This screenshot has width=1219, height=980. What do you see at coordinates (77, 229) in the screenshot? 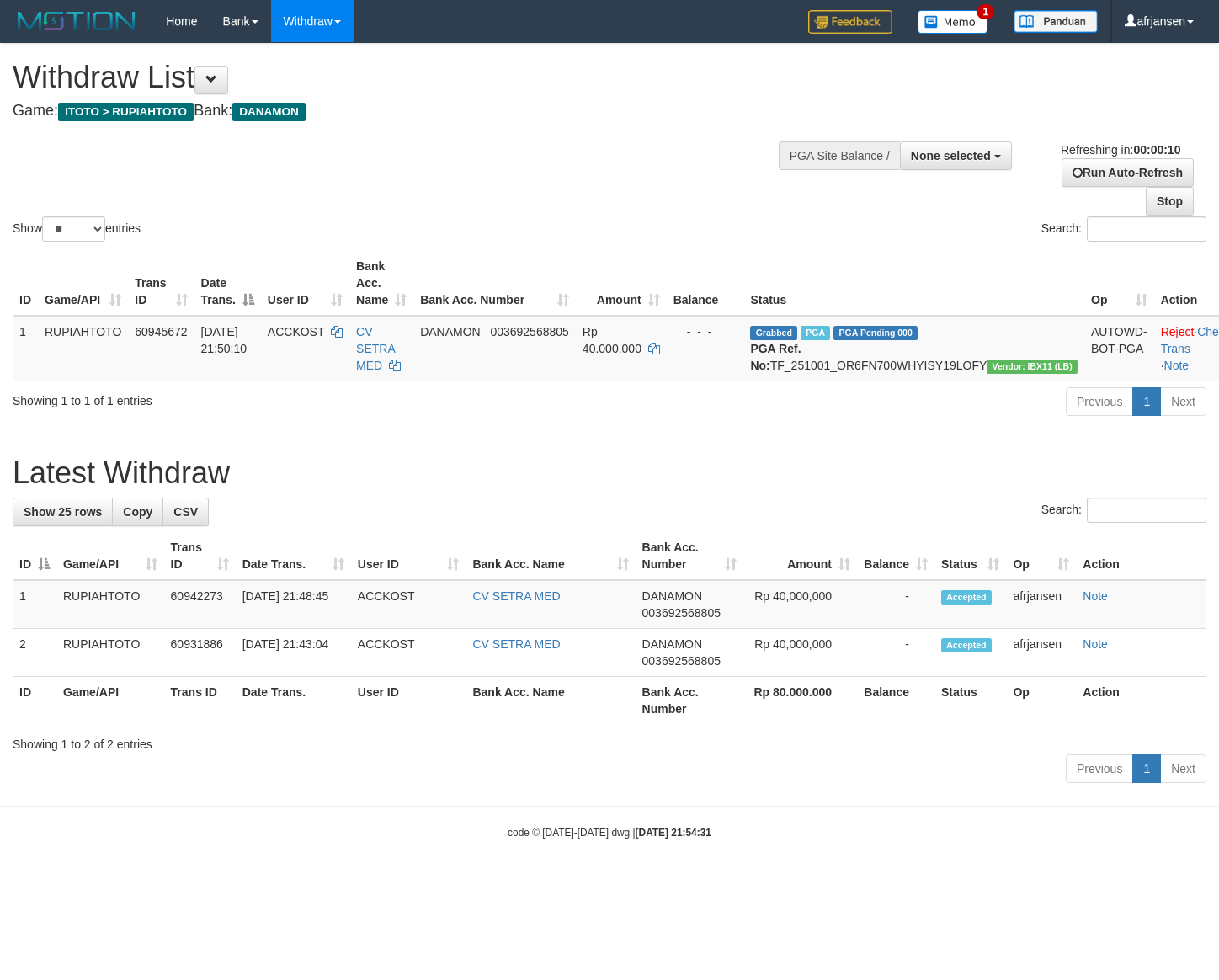
I see `label: Show entries` at bounding box center [77, 229].